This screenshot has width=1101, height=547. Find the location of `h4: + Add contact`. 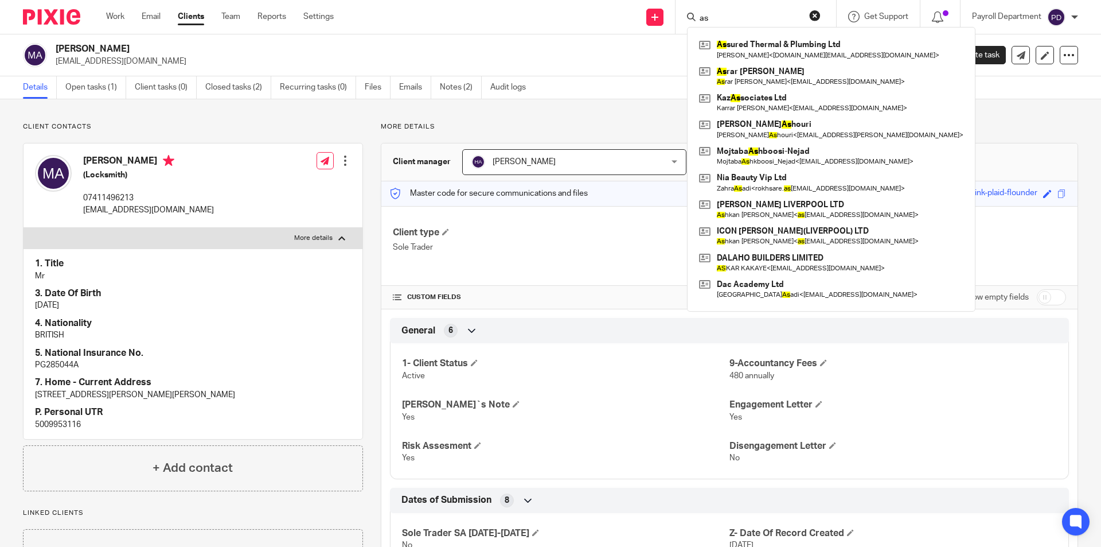

h4: + Add contact is located at coordinates (193, 467).